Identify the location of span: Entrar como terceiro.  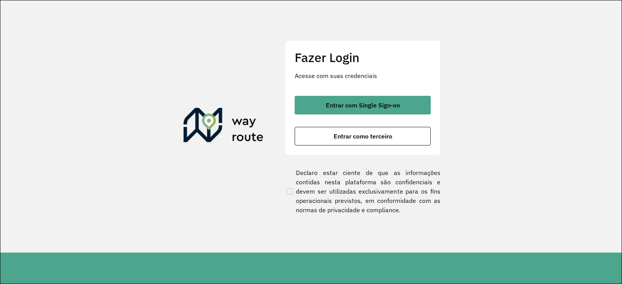
(362, 136).